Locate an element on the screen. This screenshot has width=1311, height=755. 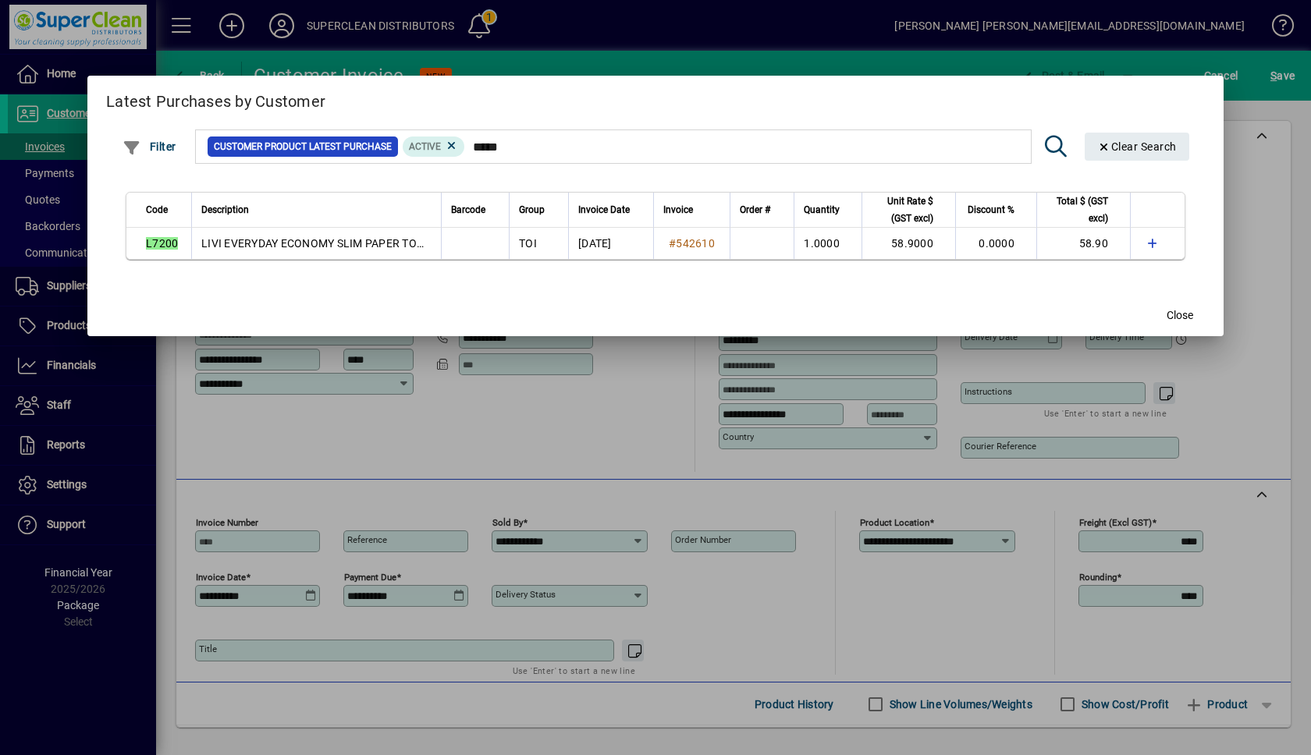
div: Invoice is located at coordinates (691, 210).